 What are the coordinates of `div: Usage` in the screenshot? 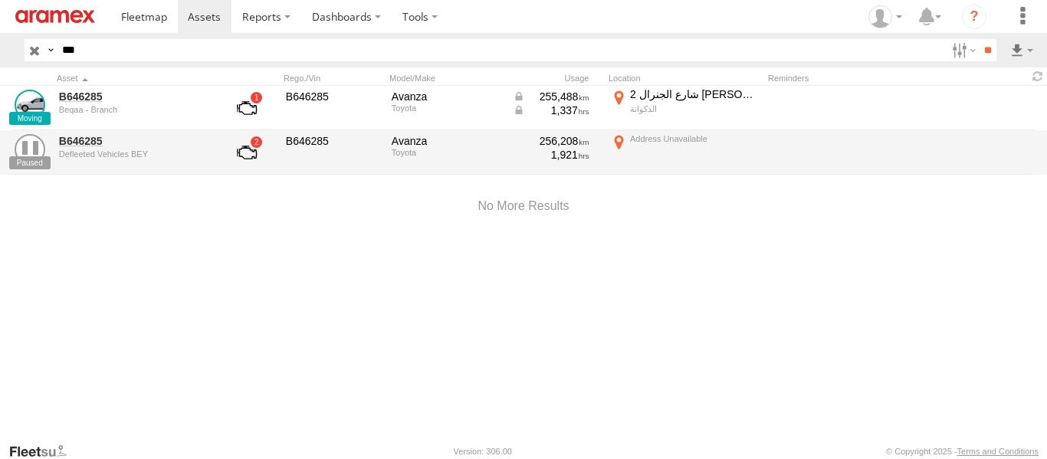 It's located at (557, 78).